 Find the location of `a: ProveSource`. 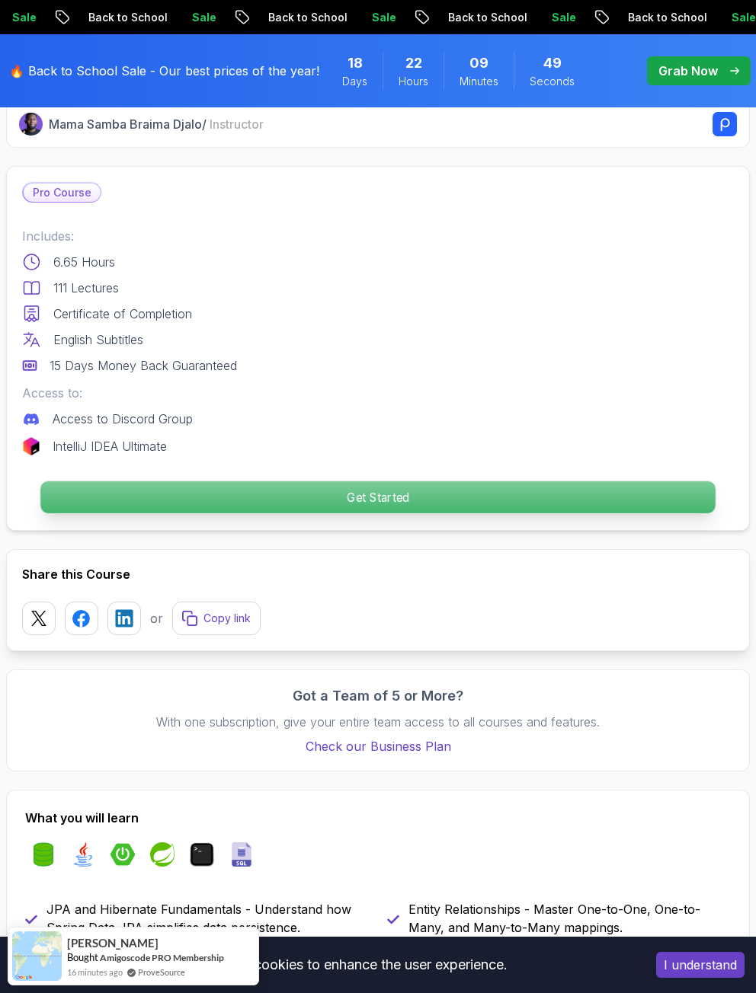

a: ProveSource is located at coordinates (161, 972).